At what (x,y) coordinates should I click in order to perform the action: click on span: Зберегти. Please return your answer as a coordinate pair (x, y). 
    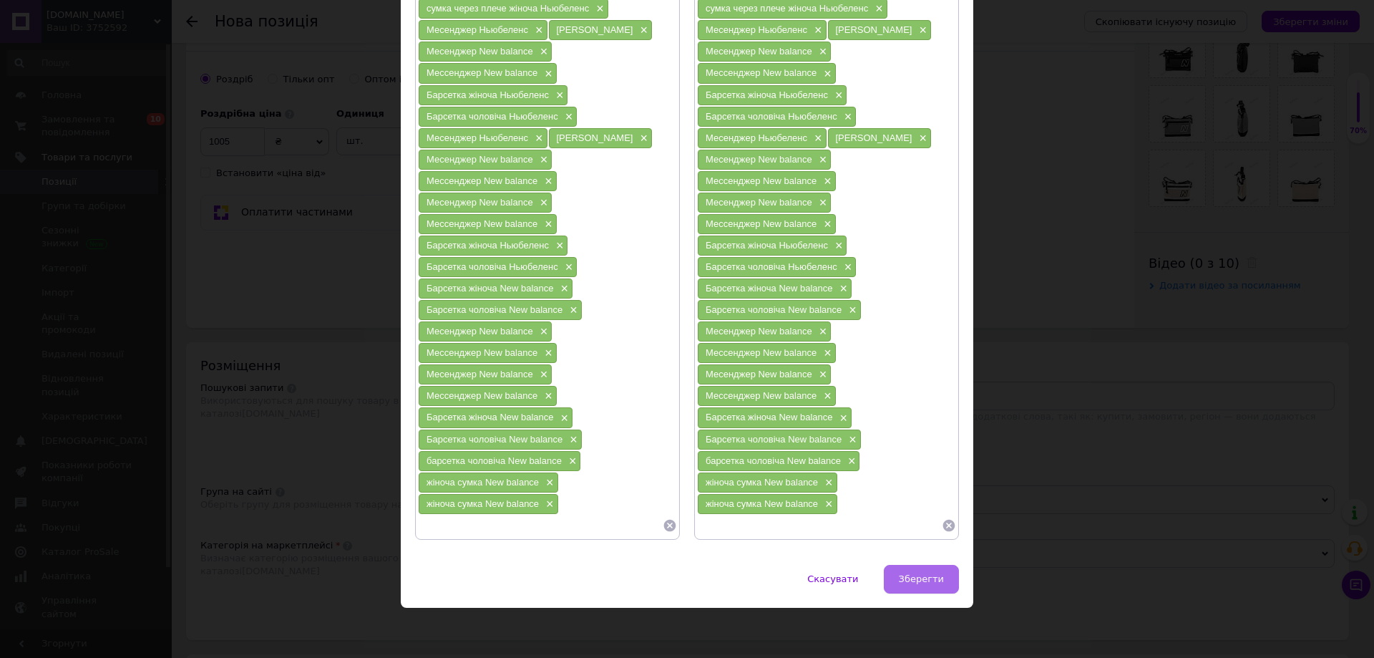
    Looking at the image, I should click on (921, 578).